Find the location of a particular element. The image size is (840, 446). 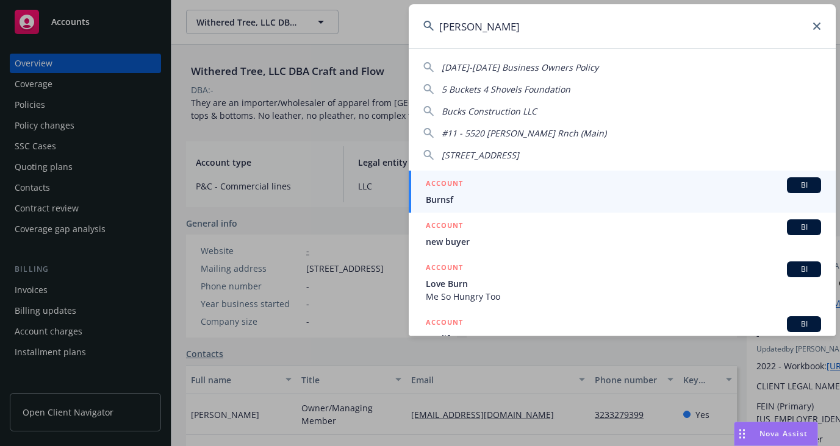

span: Buglife is located at coordinates (623, 338).